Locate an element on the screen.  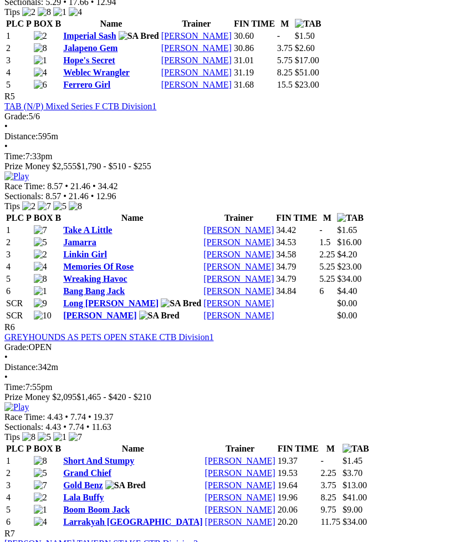
span: PLC is located at coordinates (15, 448).